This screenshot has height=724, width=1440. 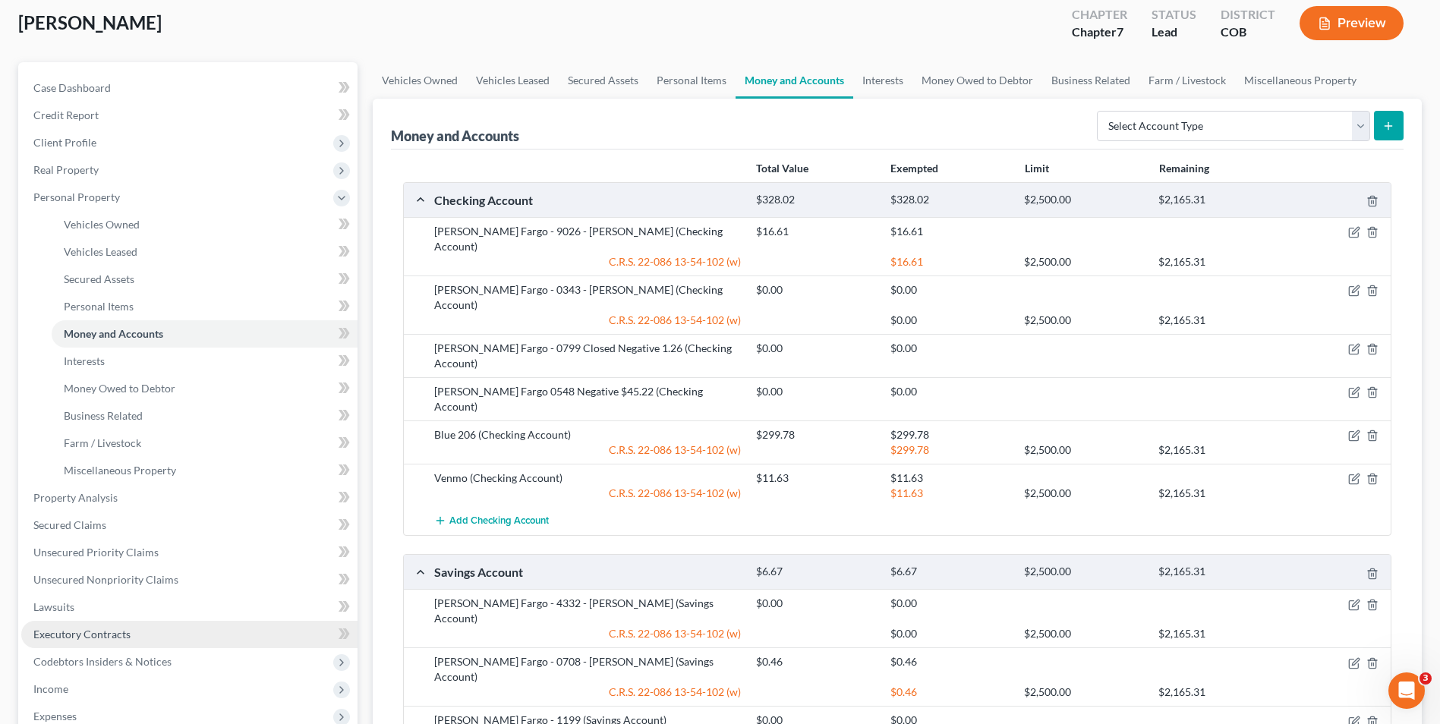 I want to click on a: Secured Assets, so click(x=204, y=279).